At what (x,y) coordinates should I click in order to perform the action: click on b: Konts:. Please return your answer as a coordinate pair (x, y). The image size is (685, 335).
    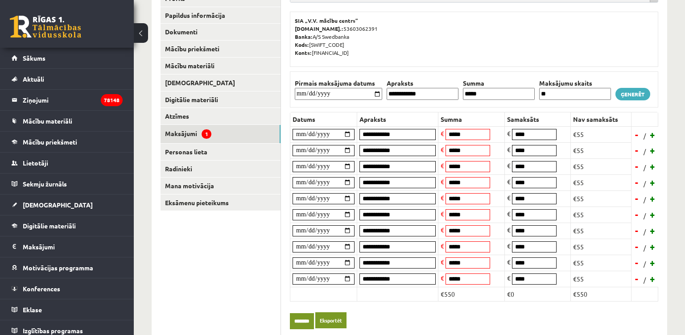
    Looking at the image, I should click on (303, 53).